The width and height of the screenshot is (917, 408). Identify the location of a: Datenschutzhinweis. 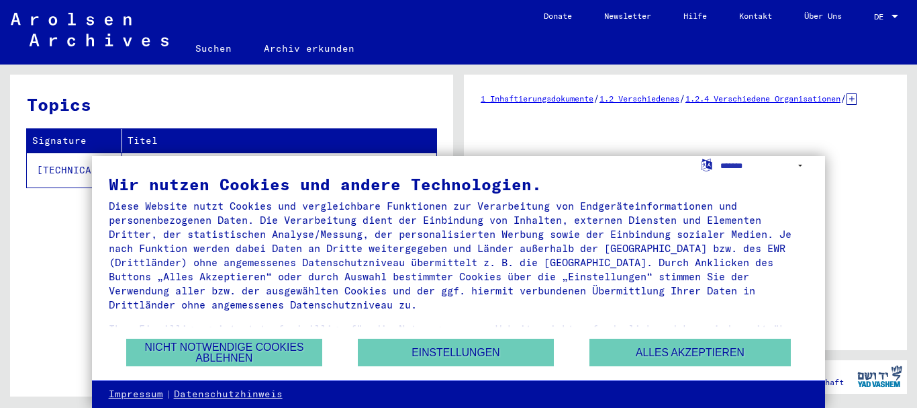
(228, 394).